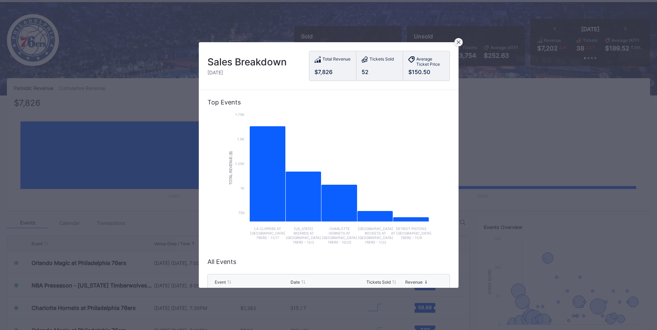 Image resolution: width=657 pixels, height=330 pixels. What do you see at coordinates (328, 262) in the screenshot?
I see `div: All Events` at bounding box center [328, 262].